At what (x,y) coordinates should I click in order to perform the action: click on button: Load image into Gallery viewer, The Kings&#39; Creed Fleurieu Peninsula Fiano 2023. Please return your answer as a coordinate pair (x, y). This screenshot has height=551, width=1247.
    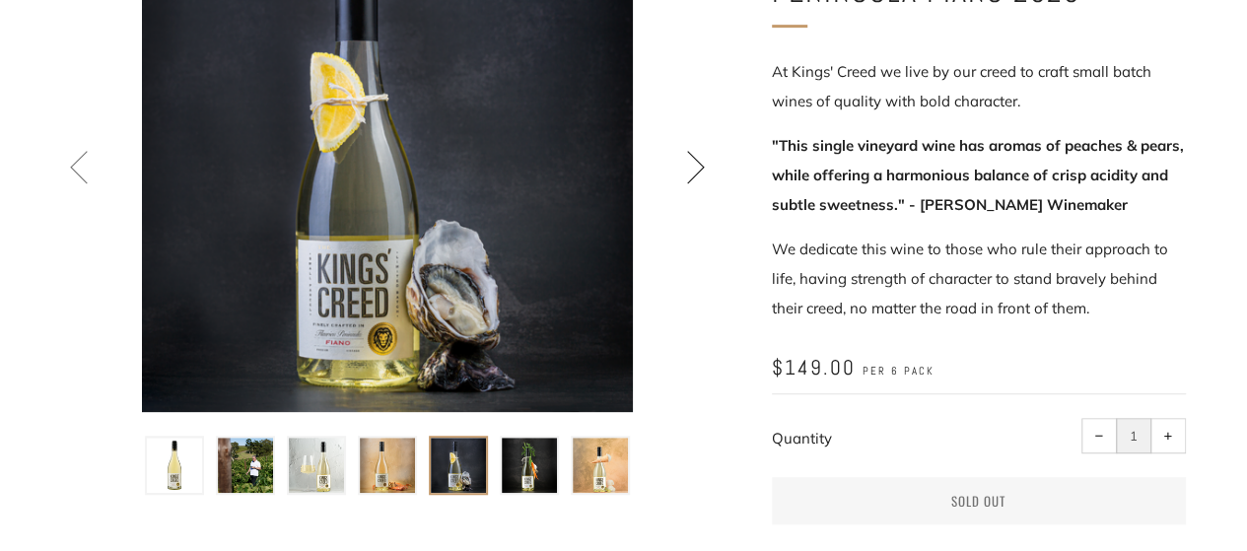
    Looking at the image, I should click on (458, 465).